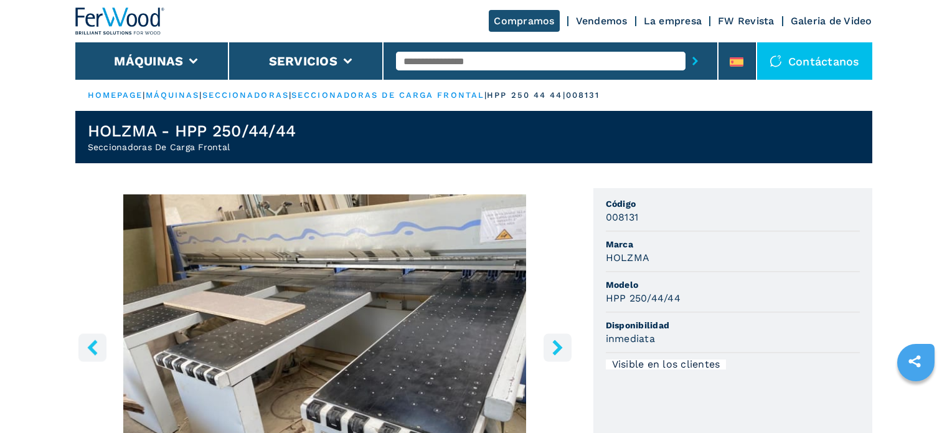 This screenshot has height=433, width=947. I want to click on a: seccionadoras, so click(245, 95).